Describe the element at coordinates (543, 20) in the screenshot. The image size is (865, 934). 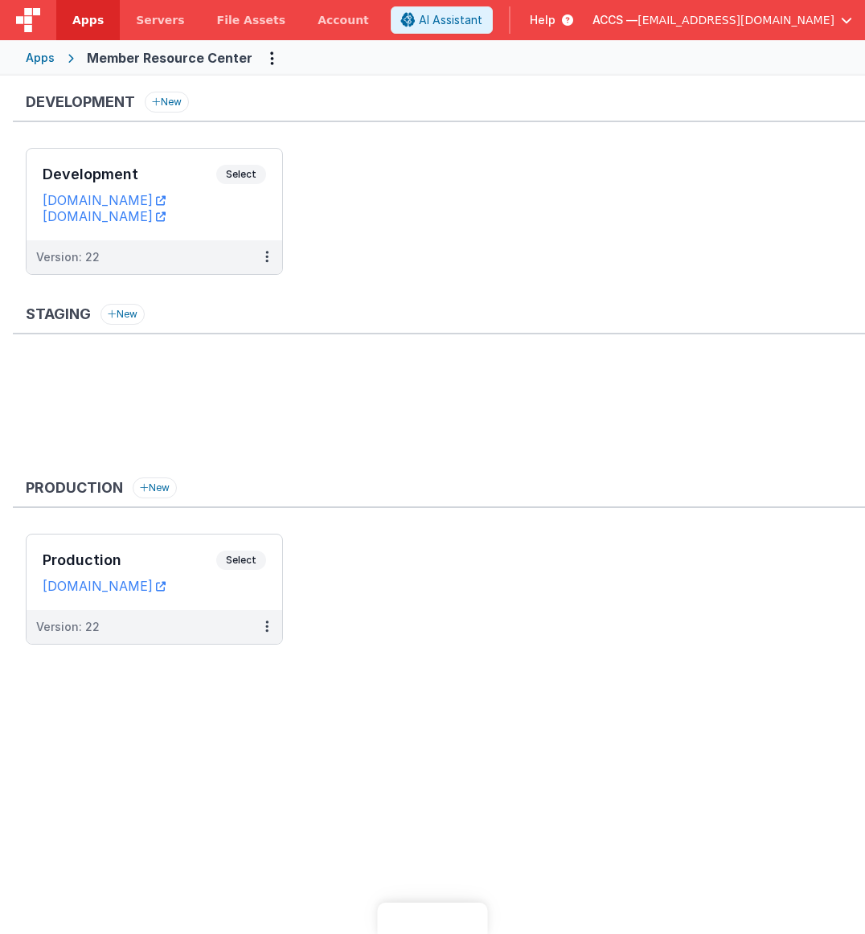
I see `span: Help` at that location.